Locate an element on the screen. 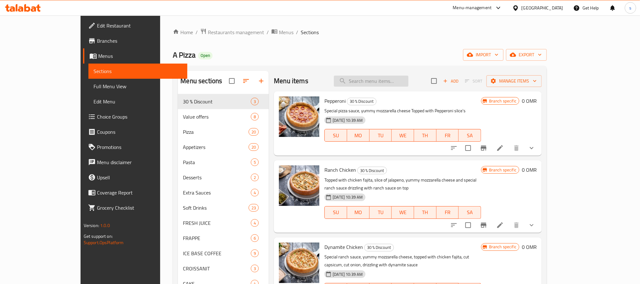 This screenshot has width=640, height=284. span: Add item is located at coordinates (451, 81).